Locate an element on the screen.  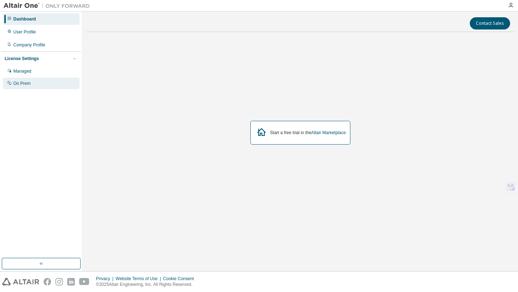
div: Company Profile is located at coordinates (29, 45).